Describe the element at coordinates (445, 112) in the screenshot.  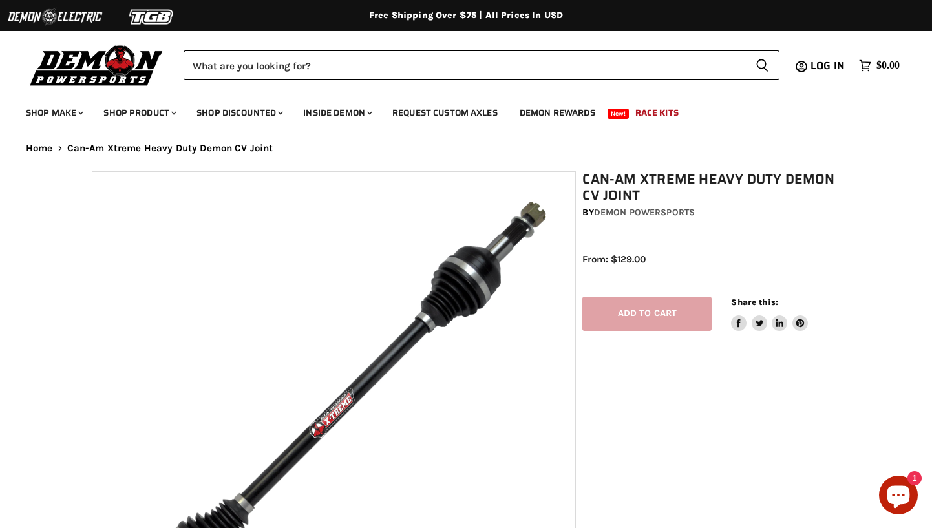
I see `a: Request Custom Axles` at that location.